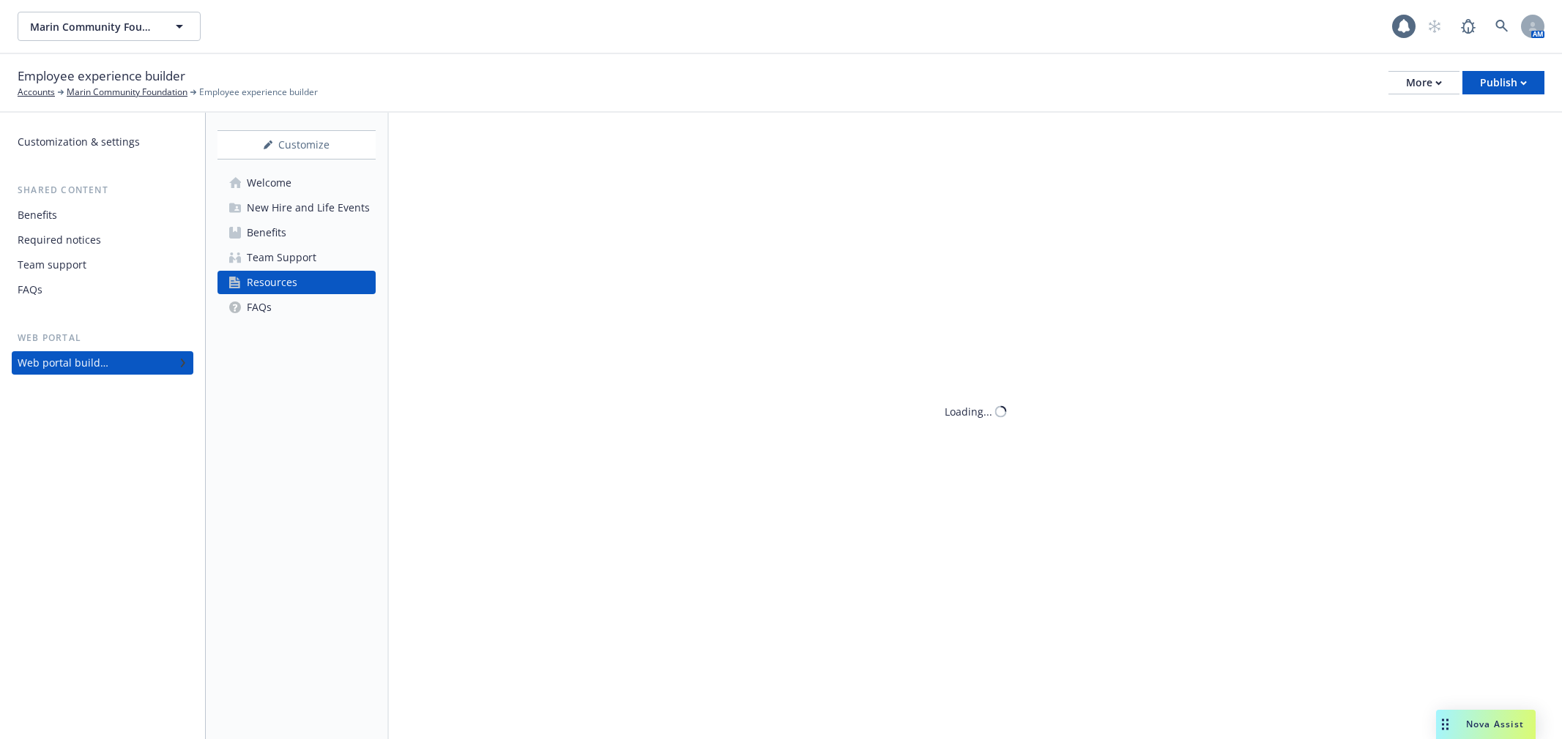 This screenshot has width=1562, height=739. Describe the element at coordinates (297, 183) in the screenshot. I see `a: Welcome` at that location.